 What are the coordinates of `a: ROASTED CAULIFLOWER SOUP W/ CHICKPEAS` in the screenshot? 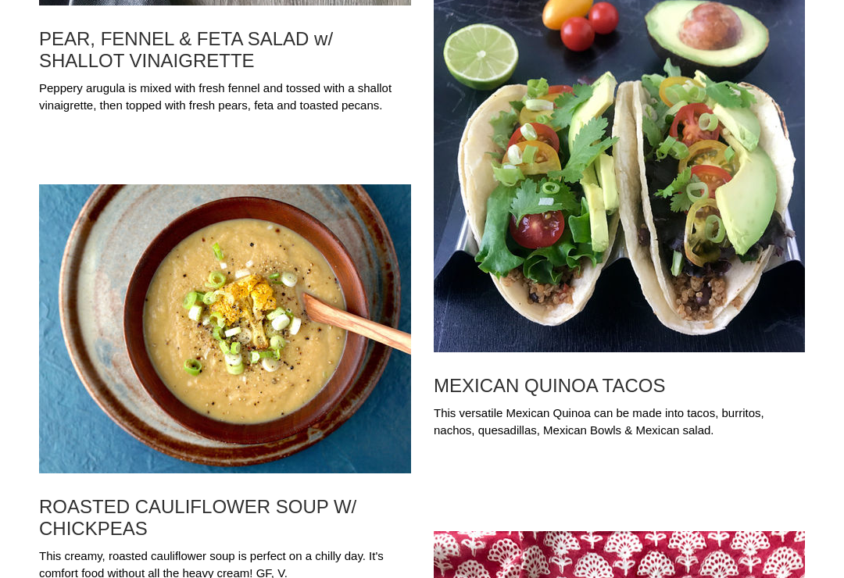 It's located at (225, 518).